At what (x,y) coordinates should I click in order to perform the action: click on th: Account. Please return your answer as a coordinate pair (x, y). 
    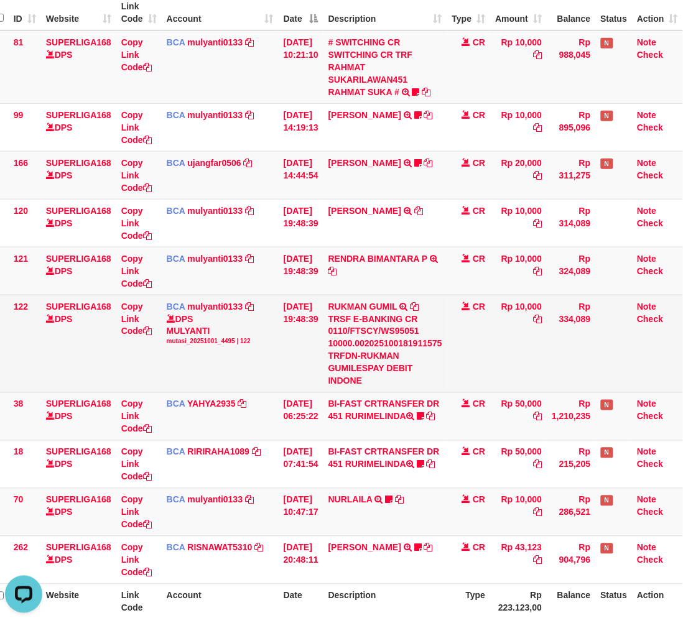
    Looking at the image, I should click on (220, 601).